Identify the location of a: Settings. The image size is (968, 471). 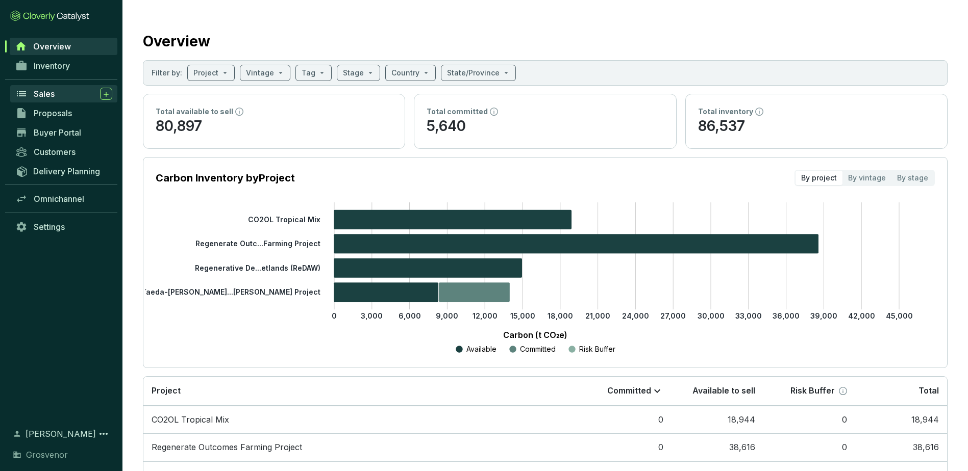
(64, 227).